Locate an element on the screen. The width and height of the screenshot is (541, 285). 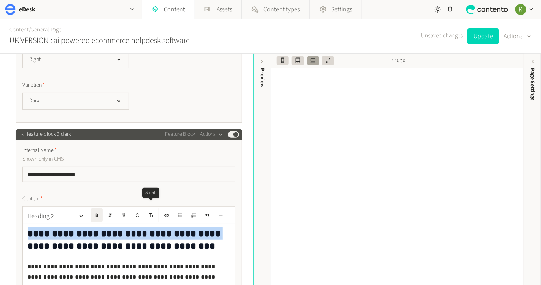
span: Variation is located at coordinates (33, 85).